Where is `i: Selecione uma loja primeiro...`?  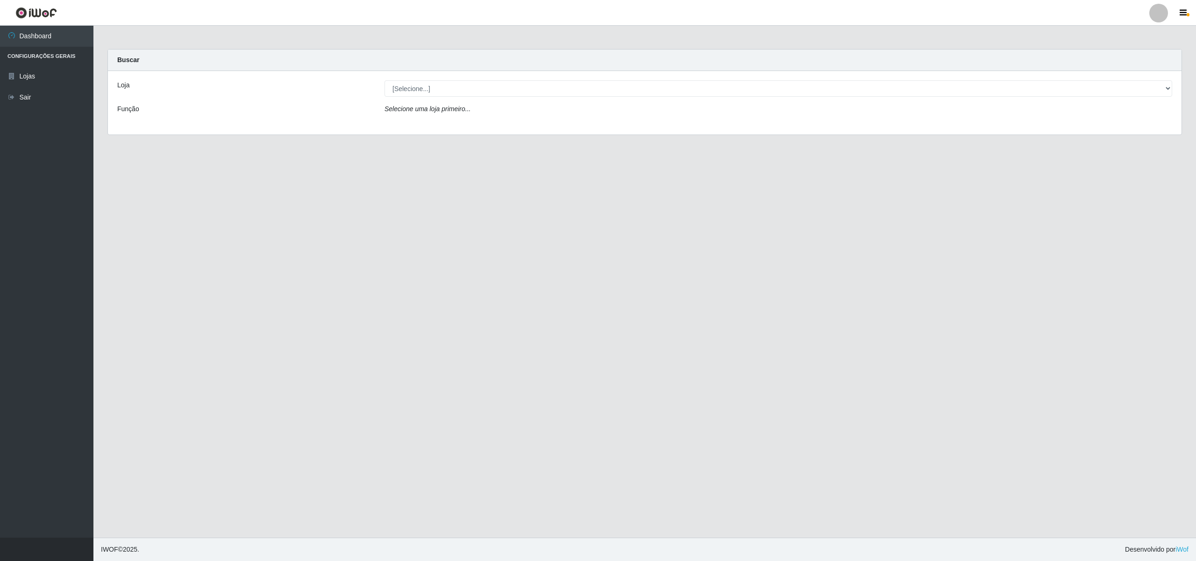
i: Selecione uma loja primeiro... is located at coordinates (428, 109).